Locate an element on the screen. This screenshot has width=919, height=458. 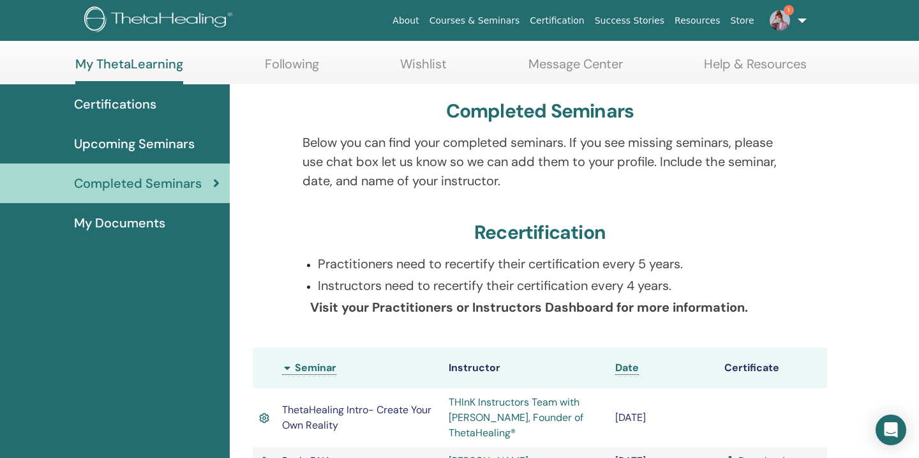
th: Certificate is located at coordinates (772, 368).